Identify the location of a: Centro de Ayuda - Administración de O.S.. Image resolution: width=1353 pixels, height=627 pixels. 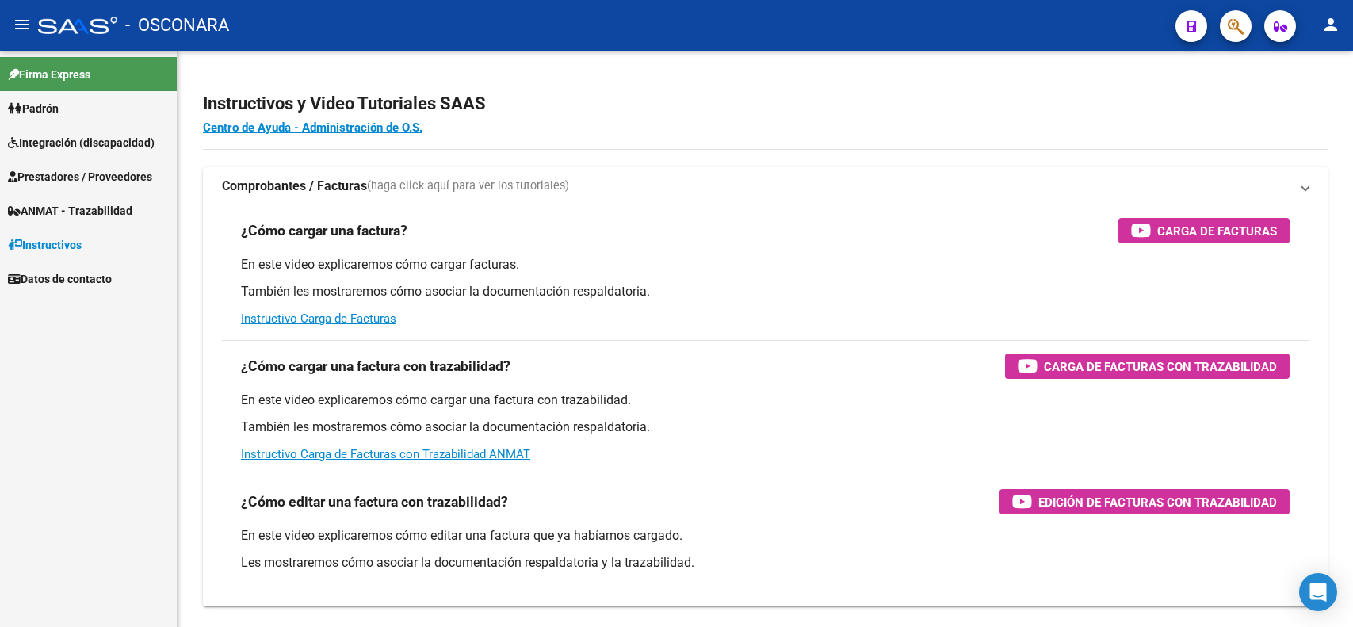
(312, 128).